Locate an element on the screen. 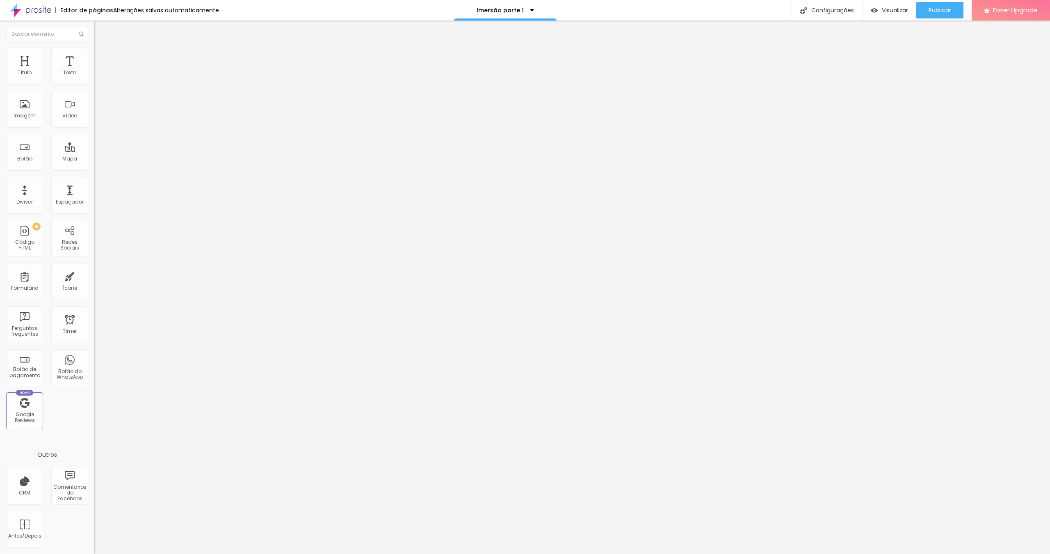 The width and height of the screenshot is (1050, 554). span: Publicar is located at coordinates (940, 10).